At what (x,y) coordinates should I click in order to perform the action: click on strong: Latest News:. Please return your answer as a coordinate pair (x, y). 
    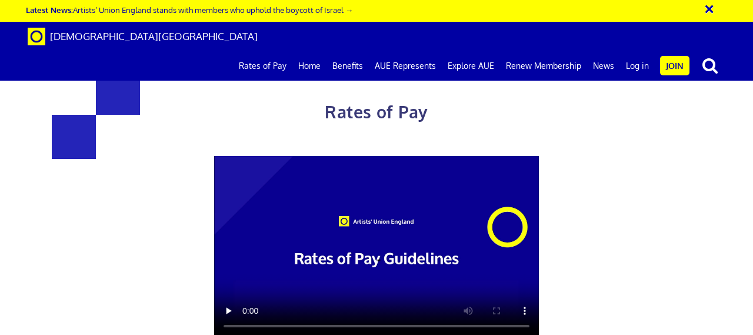
    Looking at the image, I should click on (49, 9).